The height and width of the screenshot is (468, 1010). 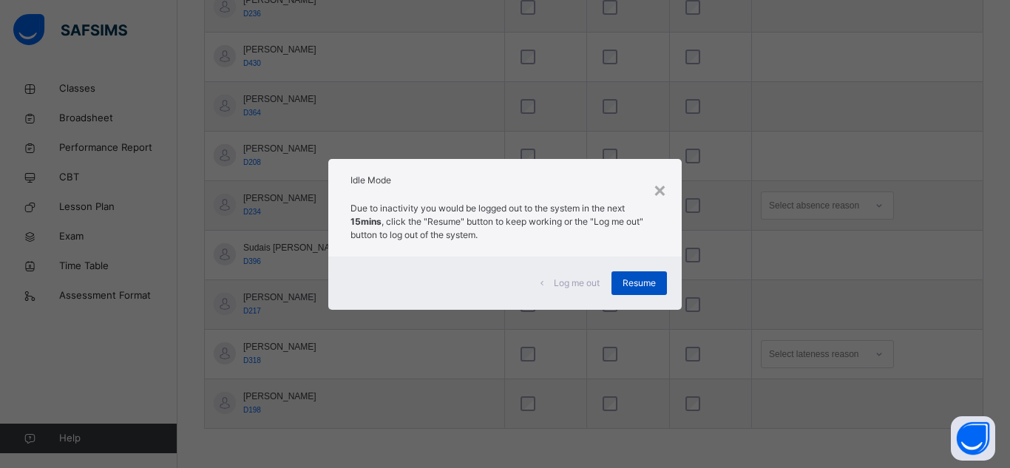 I want to click on p: Due to inactivity you would be logged out to the system in the next , click the "Resume" button t..., so click(x=505, y=222).